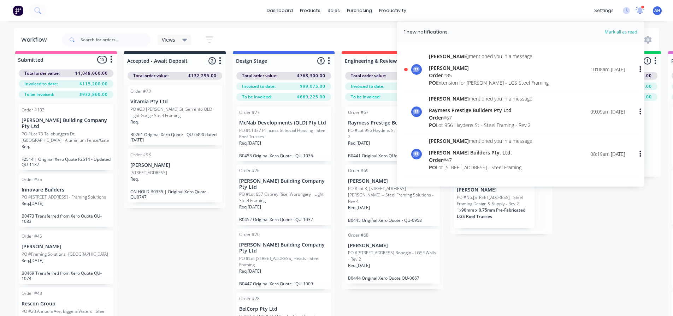 The width and height of the screenshot is (673, 316). What do you see at coordinates (488, 75) in the screenshot?
I see `div: # 85` at bounding box center [488, 75].